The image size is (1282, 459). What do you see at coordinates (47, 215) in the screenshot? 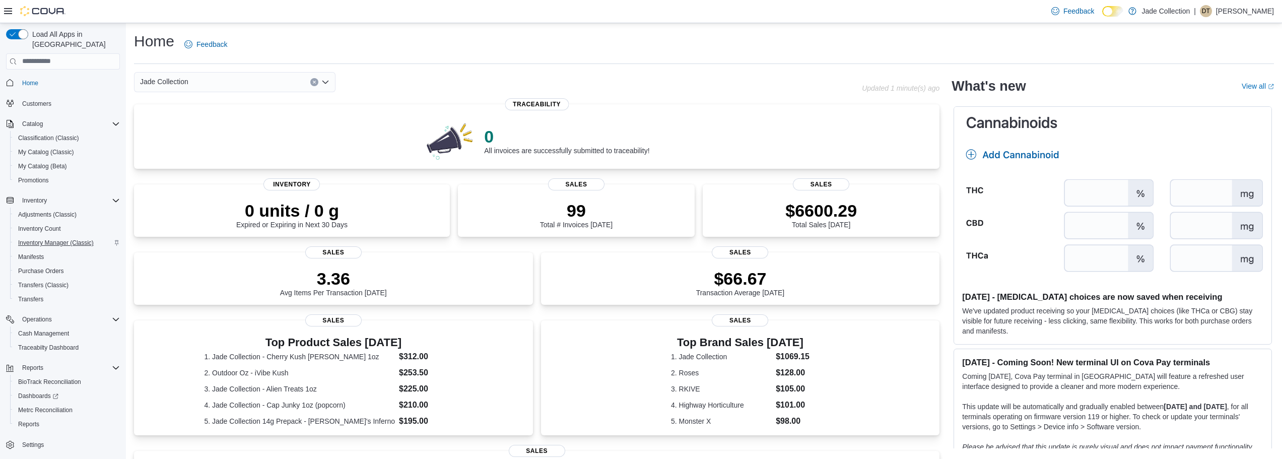
I see `a: Adjustments (Classic)` at bounding box center [47, 215].